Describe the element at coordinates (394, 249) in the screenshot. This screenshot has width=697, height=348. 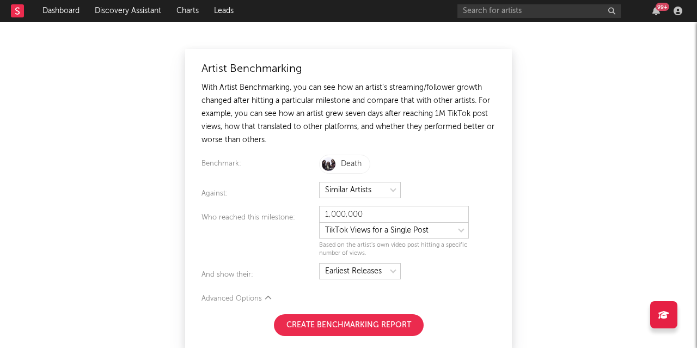
I see `div: Based on the artist's own video post hitting a specific number of views.` at that location.